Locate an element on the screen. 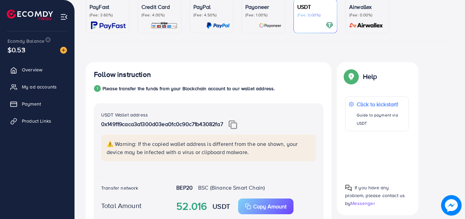 The width and height of the screenshot is (465, 219). p: Help is located at coordinates (370, 76).